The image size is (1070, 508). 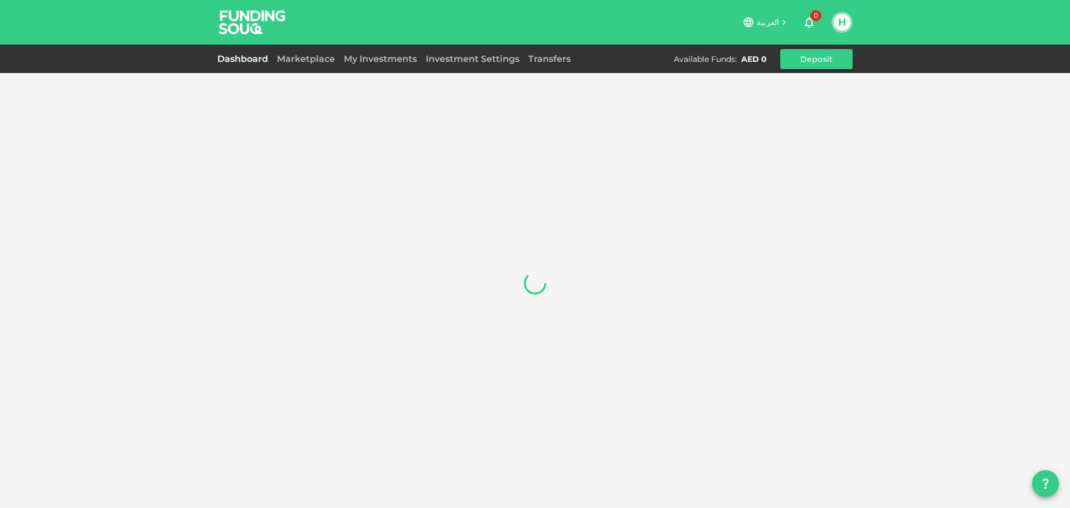 I want to click on button: Deposit, so click(x=817, y=59).